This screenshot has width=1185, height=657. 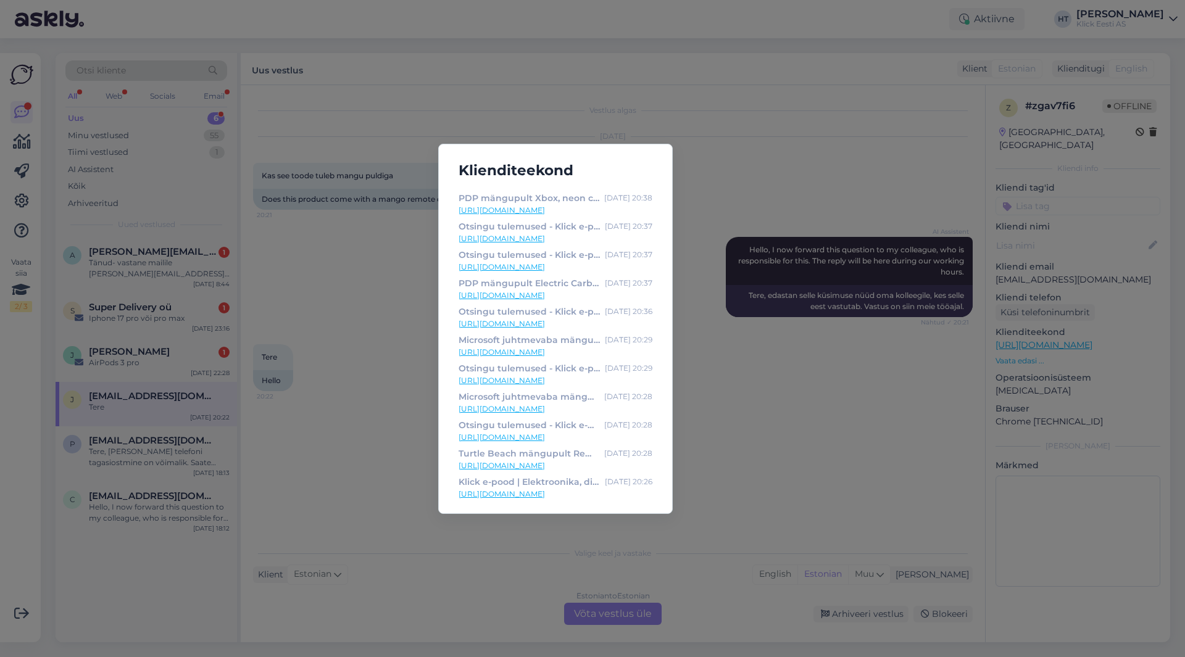 I want to click on div: PDP mängupult Electric Carbon Xbox - Klick e-pood, so click(x=529, y=283).